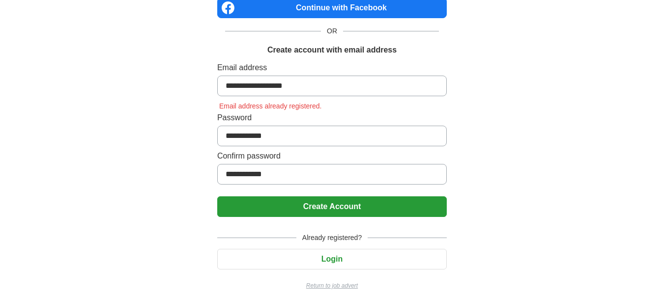  What do you see at coordinates (332, 238) in the screenshot?
I see `span: Already registered?` at bounding box center [332, 238].